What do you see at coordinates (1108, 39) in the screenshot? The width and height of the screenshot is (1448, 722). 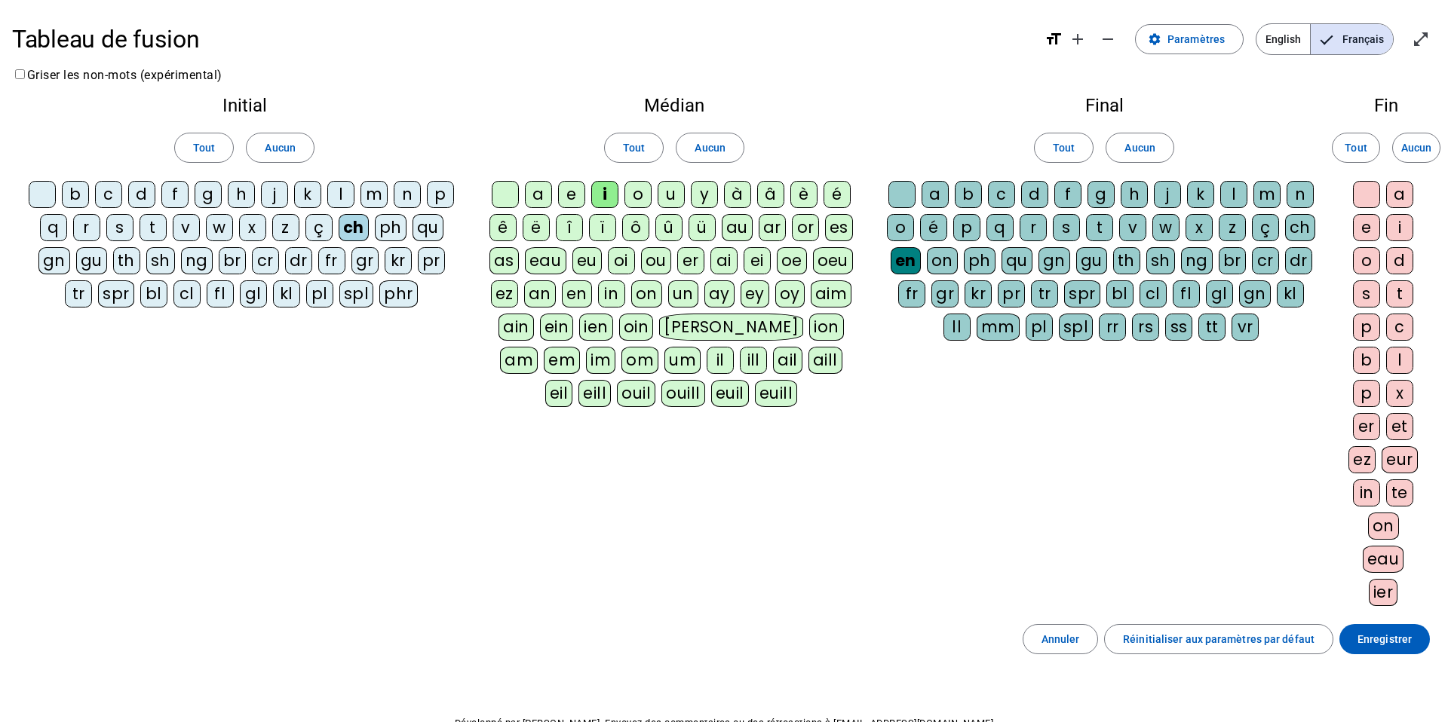 I see `mat-icon: remove` at bounding box center [1108, 39].